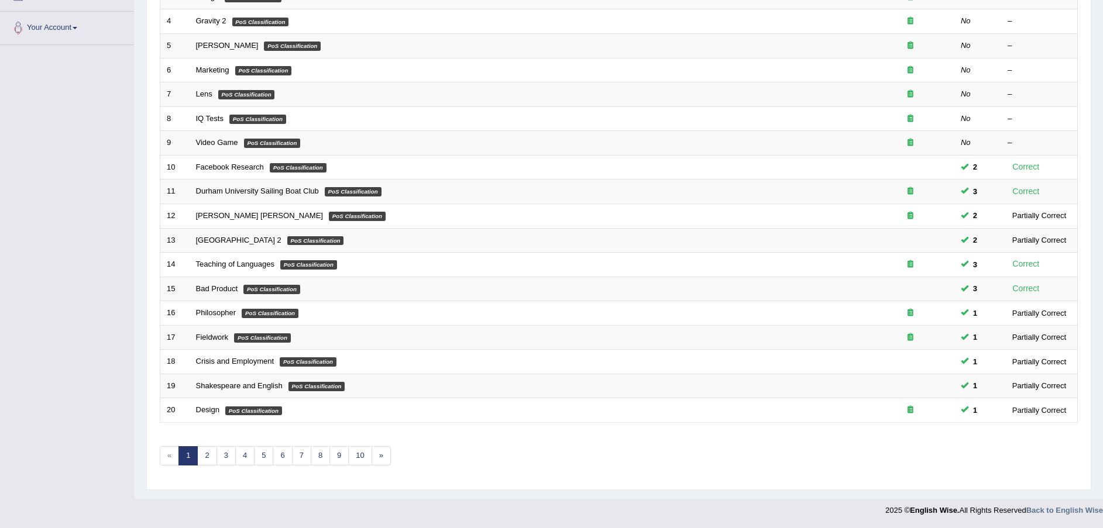  Describe the element at coordinates (230, 167) in the screenshot. I see `a: Facebook Research` at that location.